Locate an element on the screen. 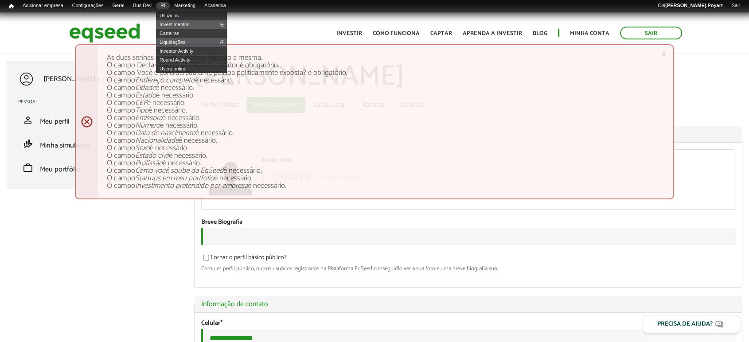 This screenshot has height=342, width=749. a: Academia is located at coordinates (215, 6).